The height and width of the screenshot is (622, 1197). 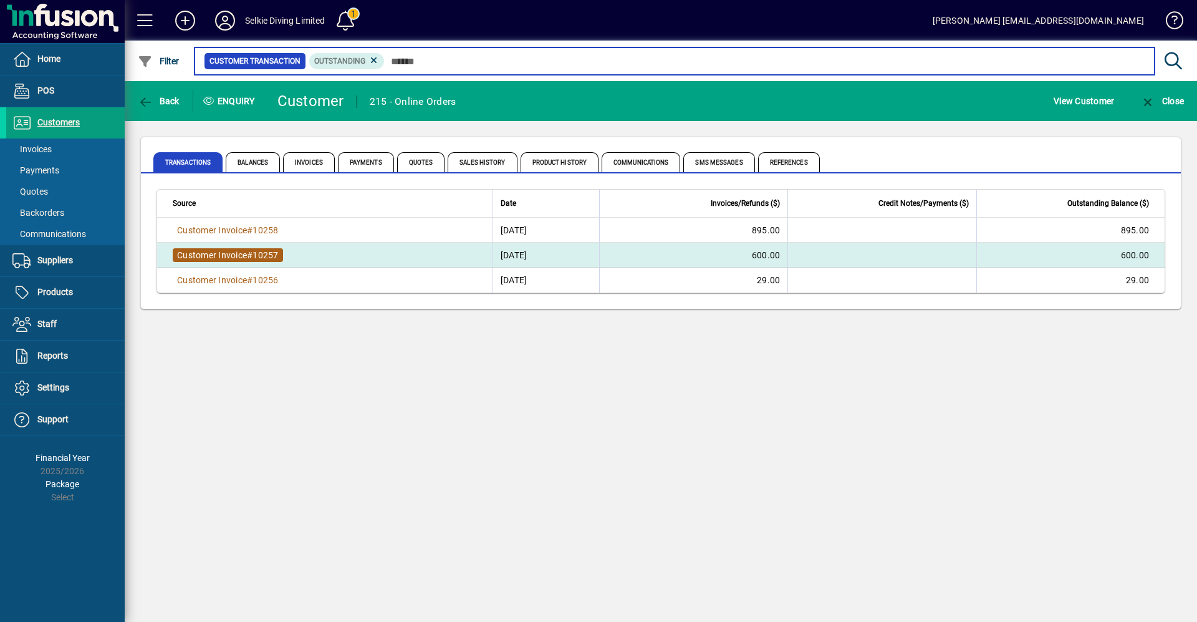 I want to click on span: Reports, so click(x=52, y=355).